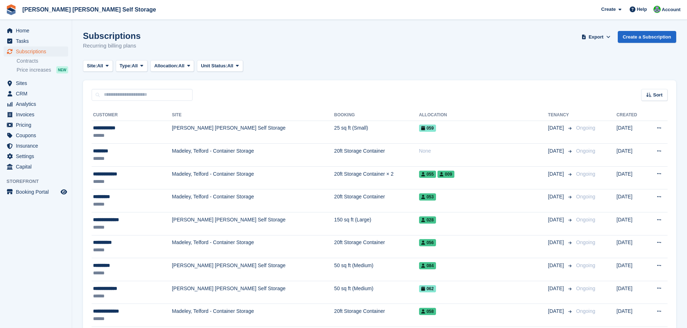 This screenshot has height=328, width=687. What do you see at coordinates (596, 37) in the screenshot?
I see `button: Export` at bounding box center [596, 37].